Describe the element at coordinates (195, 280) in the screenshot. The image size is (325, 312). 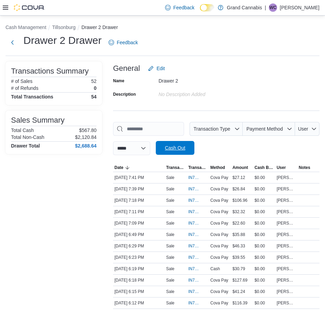
I see `span: IN79S9-943112` at that location.